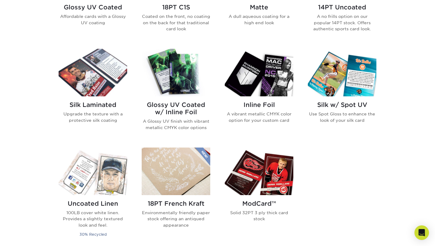  I want to click on p: 100LB cover white linen. Provides a slightly textured look and feel., so click(93, 218).